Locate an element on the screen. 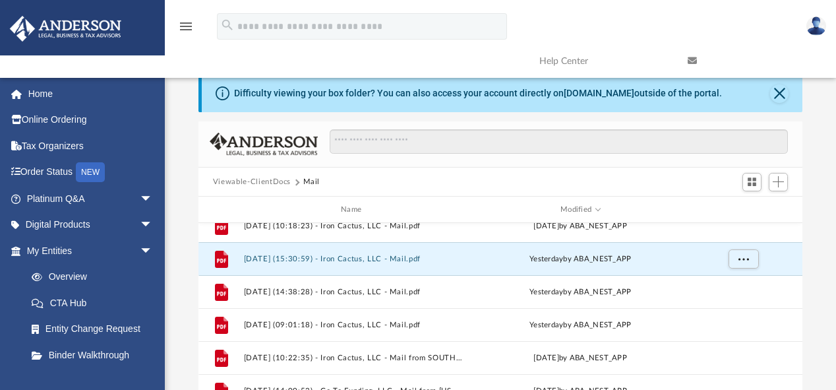 The height and width of the screenshot is (390, 836). button: Mail is located at coordinates (312, 182).